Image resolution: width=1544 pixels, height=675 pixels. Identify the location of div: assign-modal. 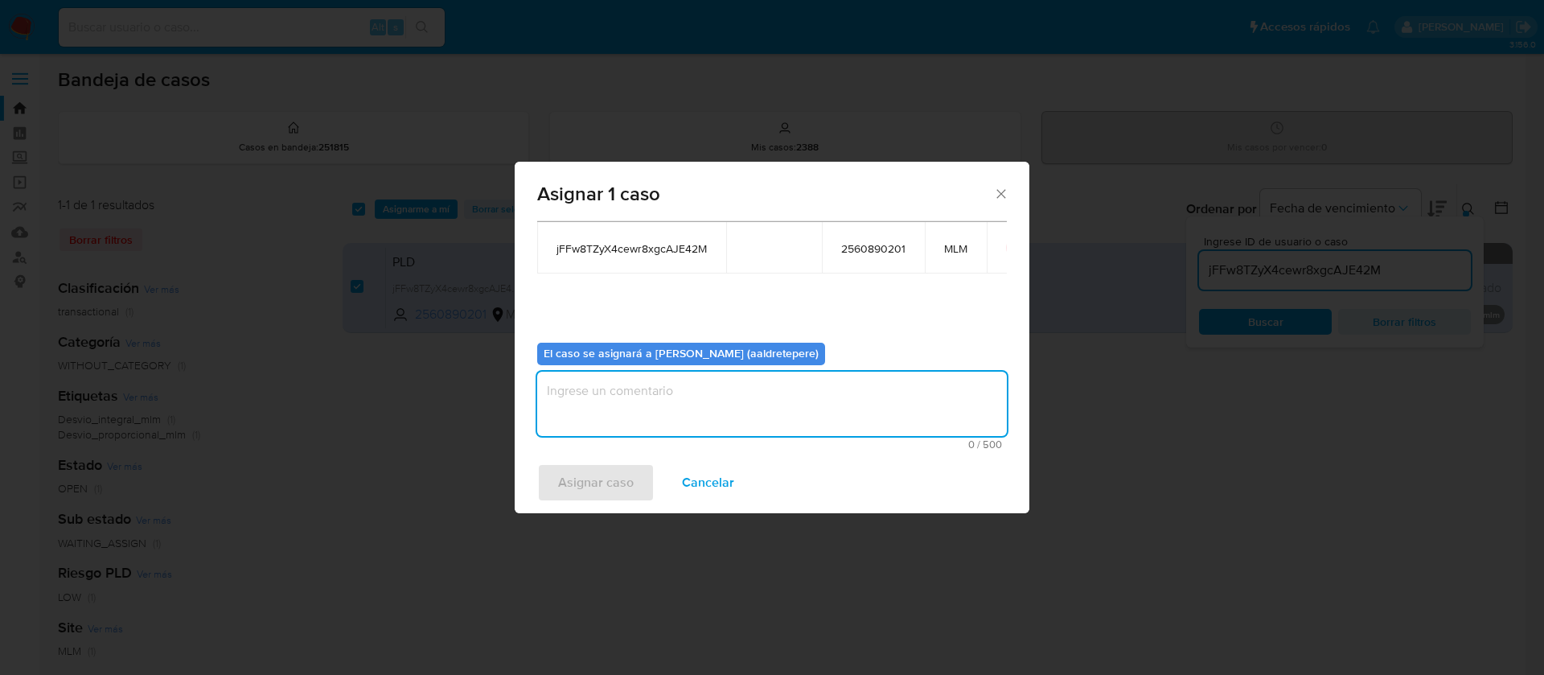
(772, 337).